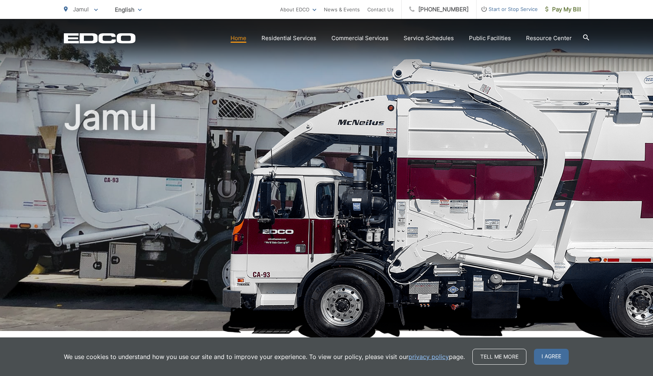 The height and width of the screenshot is (376, 653). What do you see at coordinates (549, 38) in the screenshot?
I see `a: Resource Center` at bounding box center [549, 38].